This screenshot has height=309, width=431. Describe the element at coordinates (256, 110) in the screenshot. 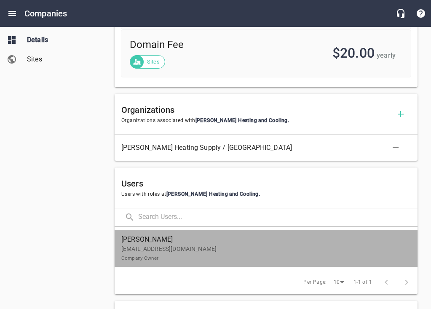

I see `h6: Organizations` at that location.